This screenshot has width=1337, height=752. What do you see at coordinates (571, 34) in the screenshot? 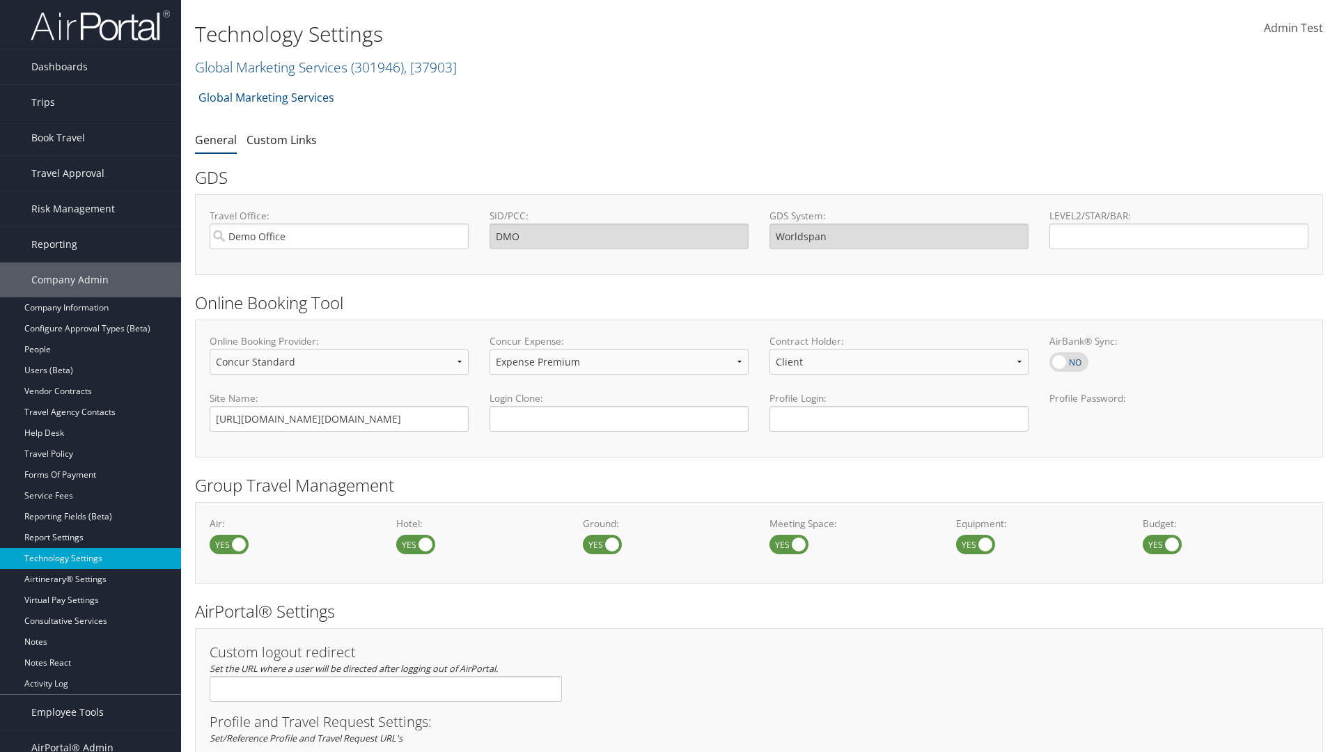
I see `h1: Technology Settings` at bounding box center [571, 34].